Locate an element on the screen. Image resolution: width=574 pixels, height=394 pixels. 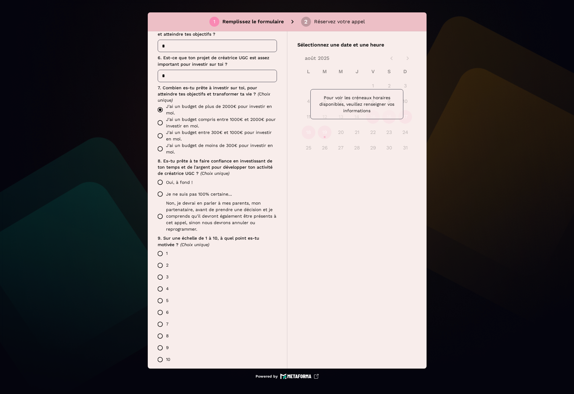
div: 2 is located at coordinates (306, 22).